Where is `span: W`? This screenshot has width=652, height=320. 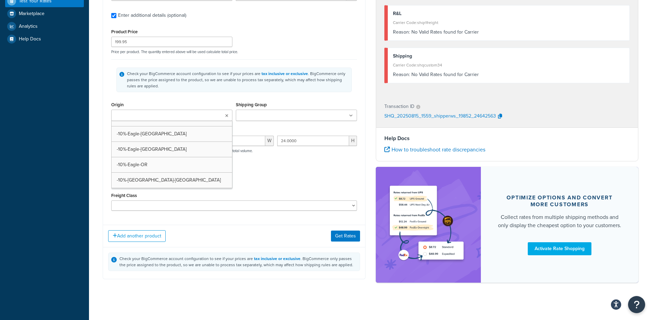
span: W is located at coordinates (270, 141).